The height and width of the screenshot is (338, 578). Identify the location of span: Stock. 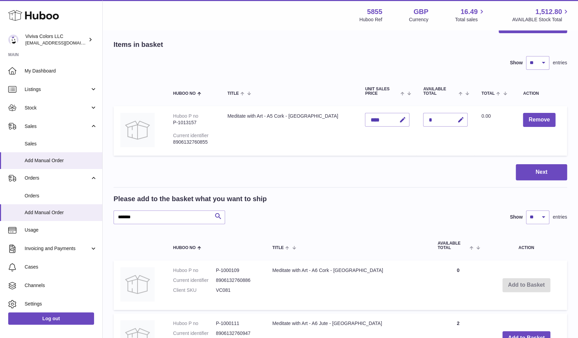
(57, 108).